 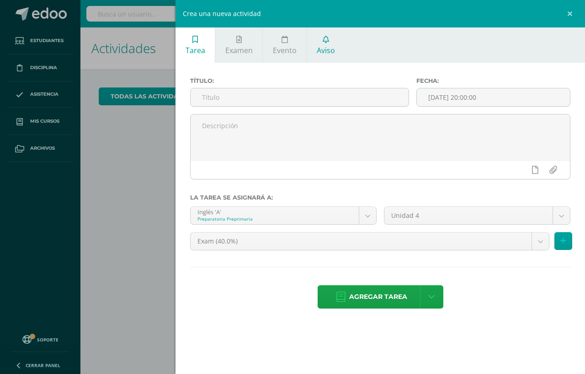 I want to click on div: Preparatoria Preprimaria, so click(x=275, y=219).